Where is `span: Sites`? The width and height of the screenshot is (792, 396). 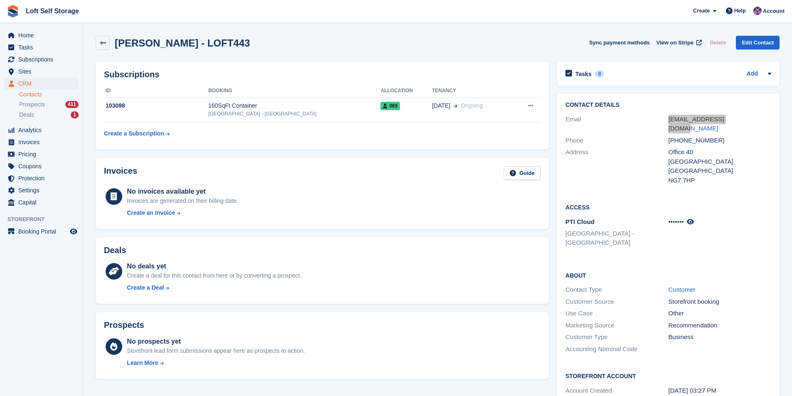 span: Sites is located at coordinates (43, 72).